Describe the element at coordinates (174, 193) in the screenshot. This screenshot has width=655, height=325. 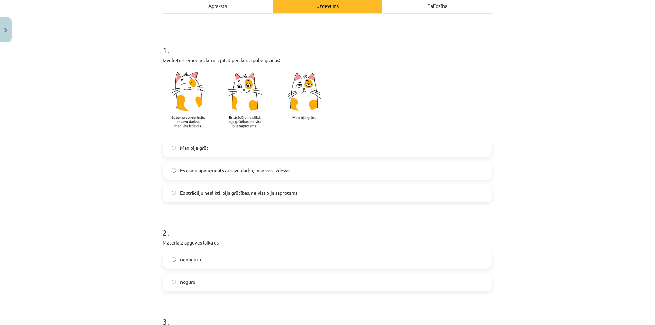
I see `input: Es strādāju neslikti, bija grūtības, ne viss bija saprotams` at that location.